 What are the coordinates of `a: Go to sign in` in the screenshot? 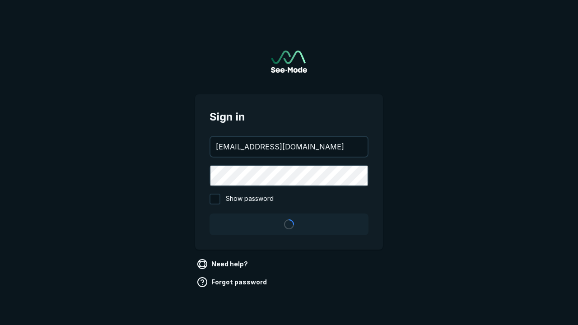 It's located at (289, 61).